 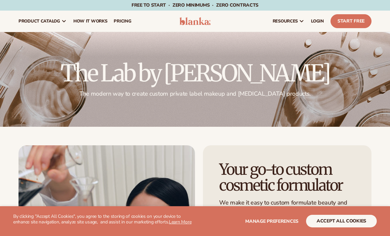 What do you see at coordinates (90, 21) in the screenshot?
I see `a: How It Works` at bounding box center [90, 21].